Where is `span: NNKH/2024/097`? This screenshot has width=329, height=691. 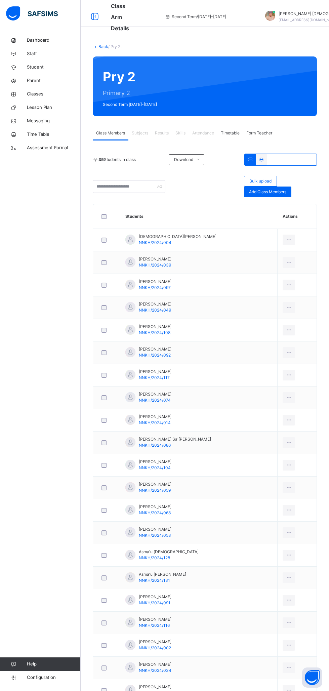
span: NNKH/2024/097 is located at coordinates (155, 287).